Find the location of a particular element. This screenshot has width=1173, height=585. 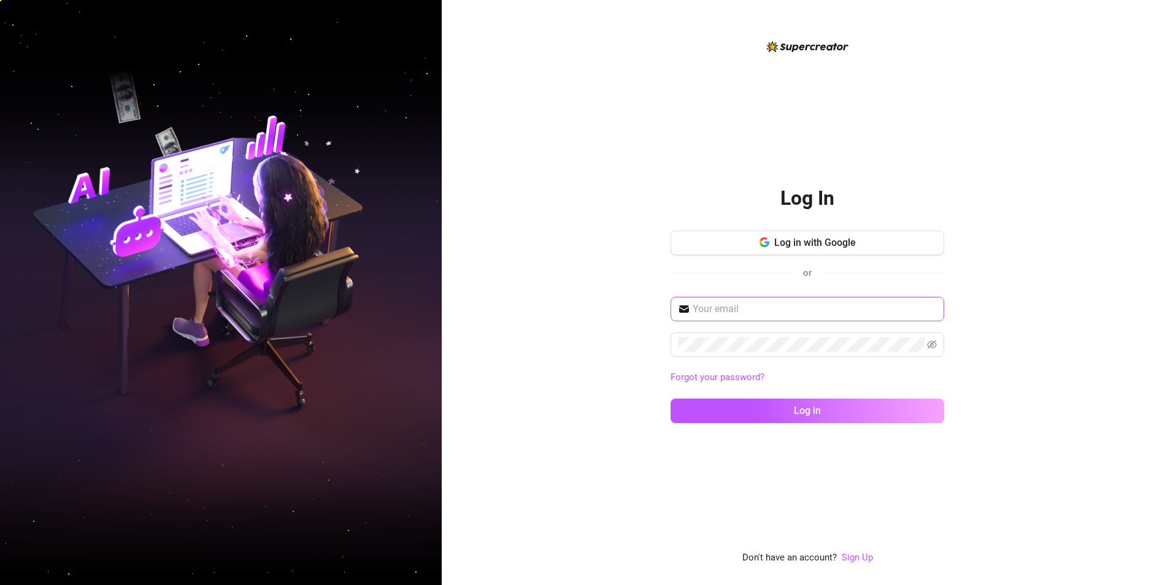

button: Log in with Google is located at coordinates (807, 243).